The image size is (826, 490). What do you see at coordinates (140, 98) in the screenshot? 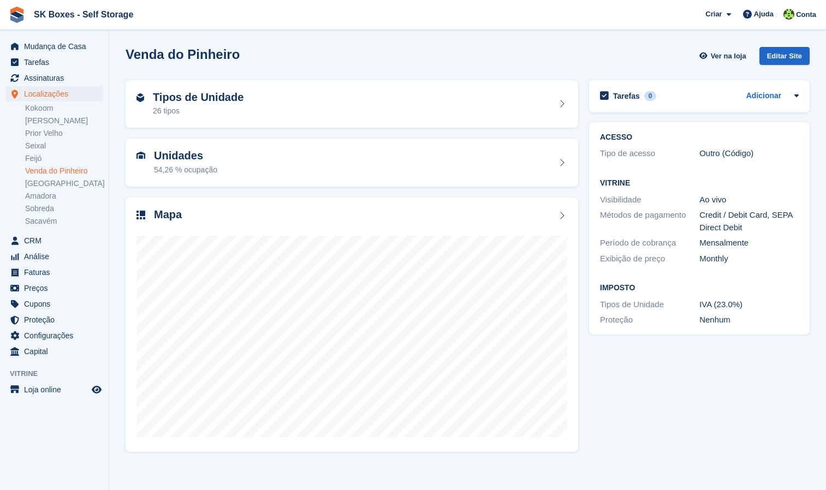
I see `img: unit-type-icn-2b2737a686de81e16bb02015468b77c625bbabd49415b5ef34ead5e3b44a266d.svg` at bounding box center [140, 98].